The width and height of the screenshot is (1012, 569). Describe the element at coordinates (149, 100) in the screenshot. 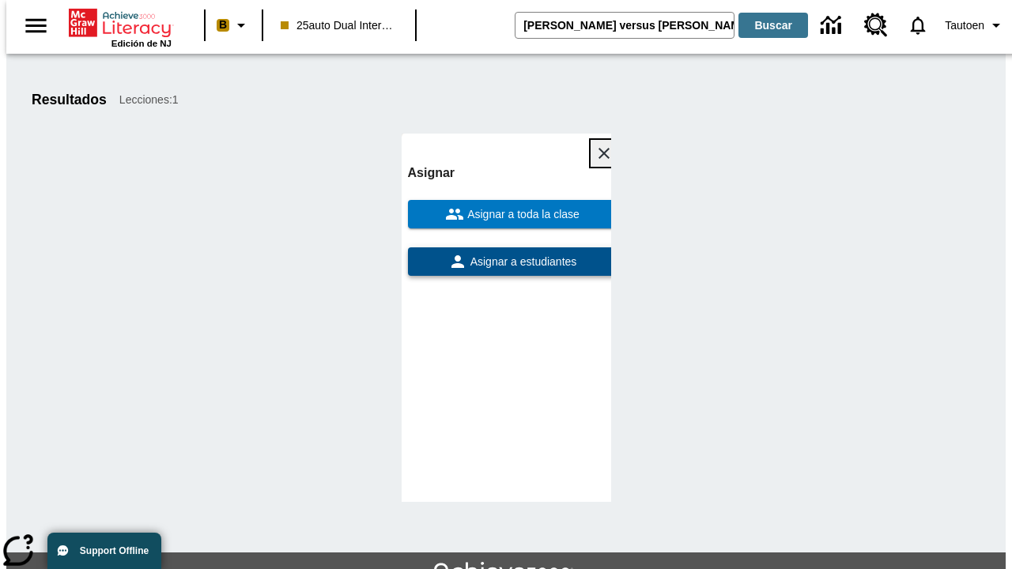

I see `span: Lecciones : 1` at that location.